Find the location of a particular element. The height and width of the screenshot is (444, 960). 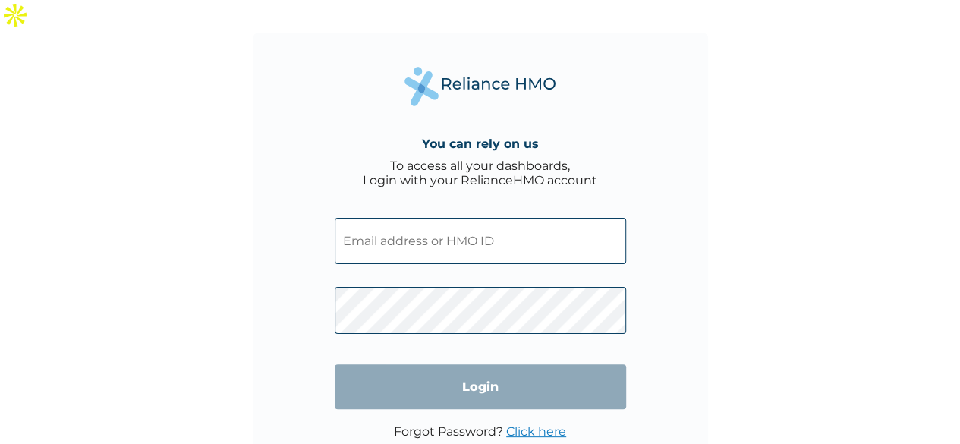

img: Reliance Health's Logo is located at coordinates (480, 86).